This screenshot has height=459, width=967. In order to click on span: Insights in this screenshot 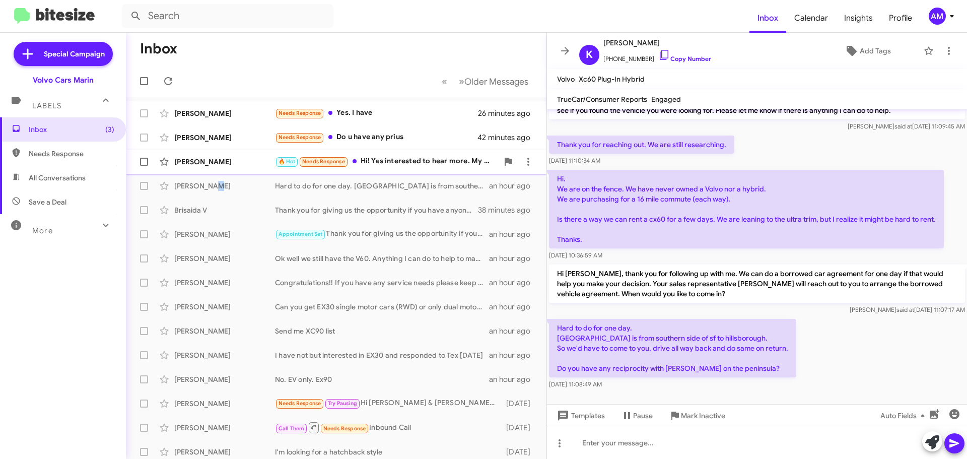, I will do `click(858, 18)`.